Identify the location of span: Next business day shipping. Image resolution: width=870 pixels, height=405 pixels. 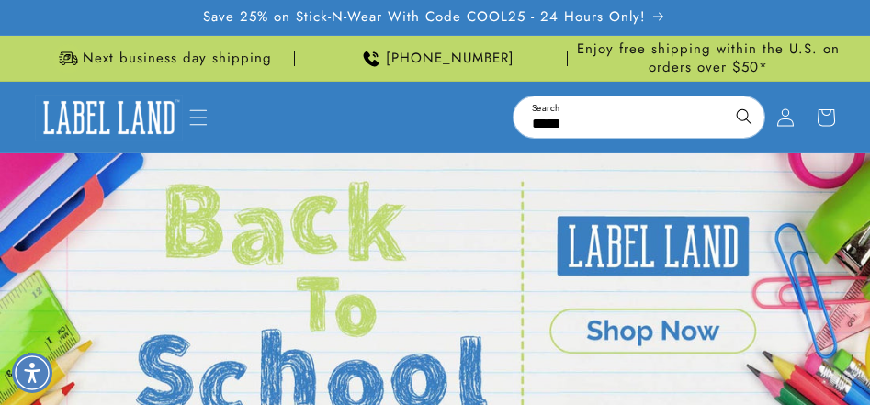
(177, 59).